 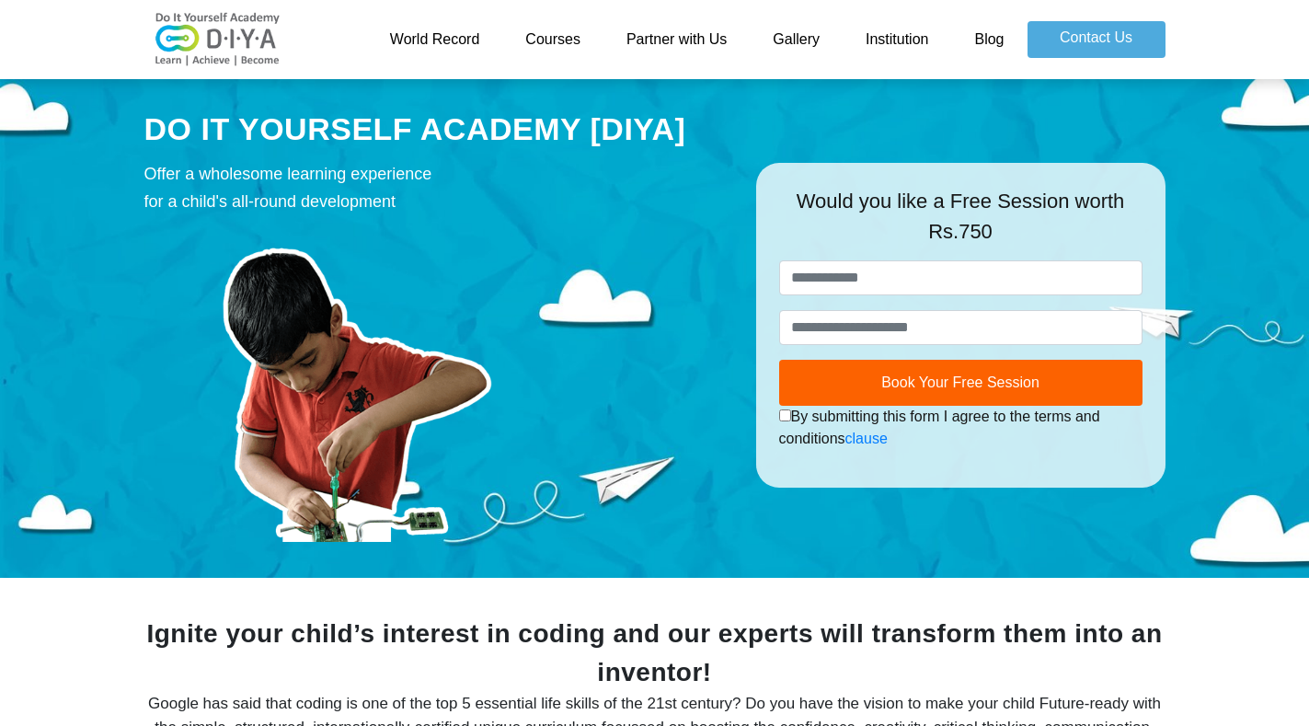 I want to click on a: World Record, so click(x=435, y=40).